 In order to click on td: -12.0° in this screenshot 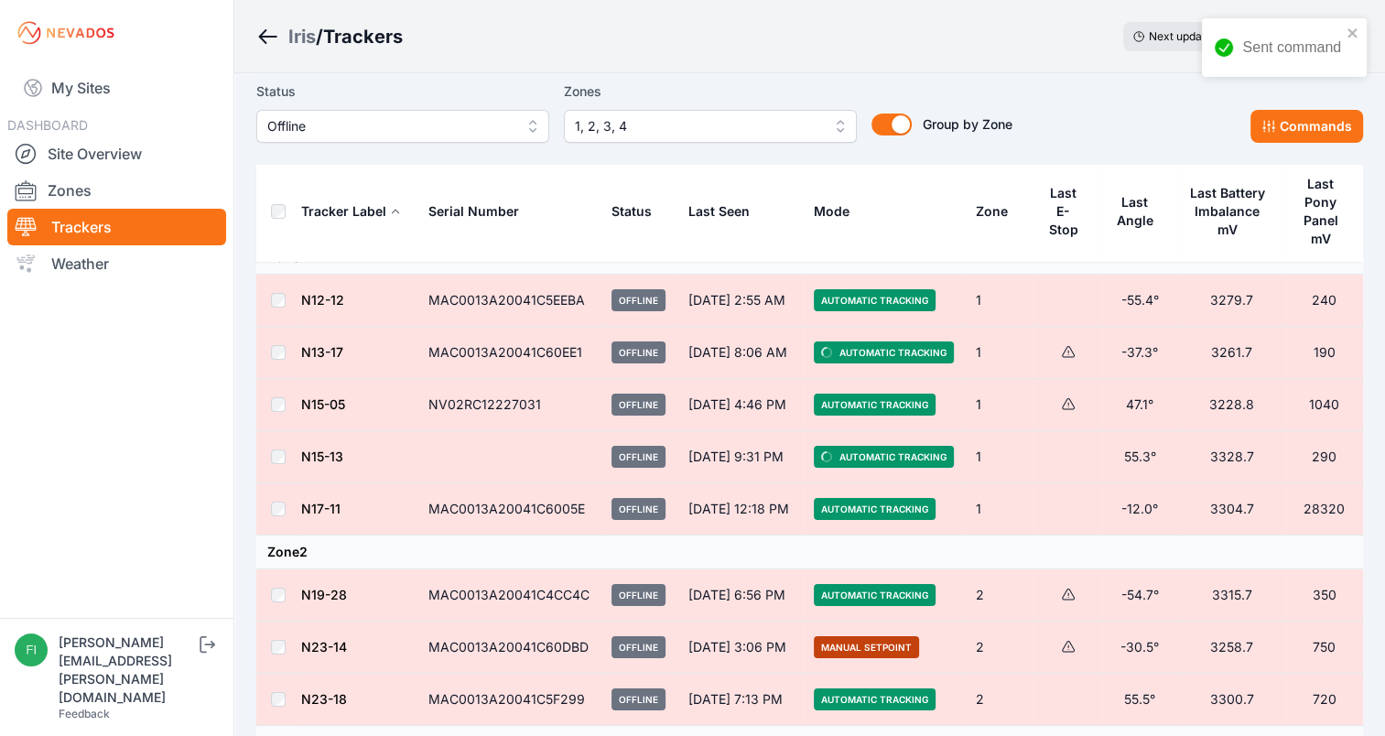, I will do `click(1140, 509)`.